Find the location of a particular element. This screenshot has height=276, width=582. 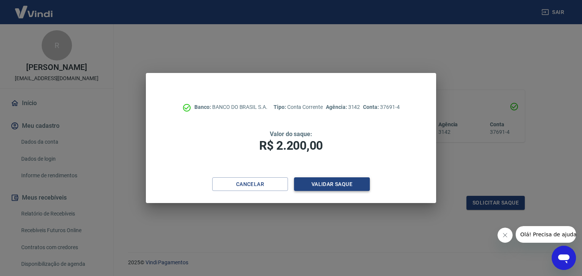

span: Agência: is located at coordinates (337, 107).